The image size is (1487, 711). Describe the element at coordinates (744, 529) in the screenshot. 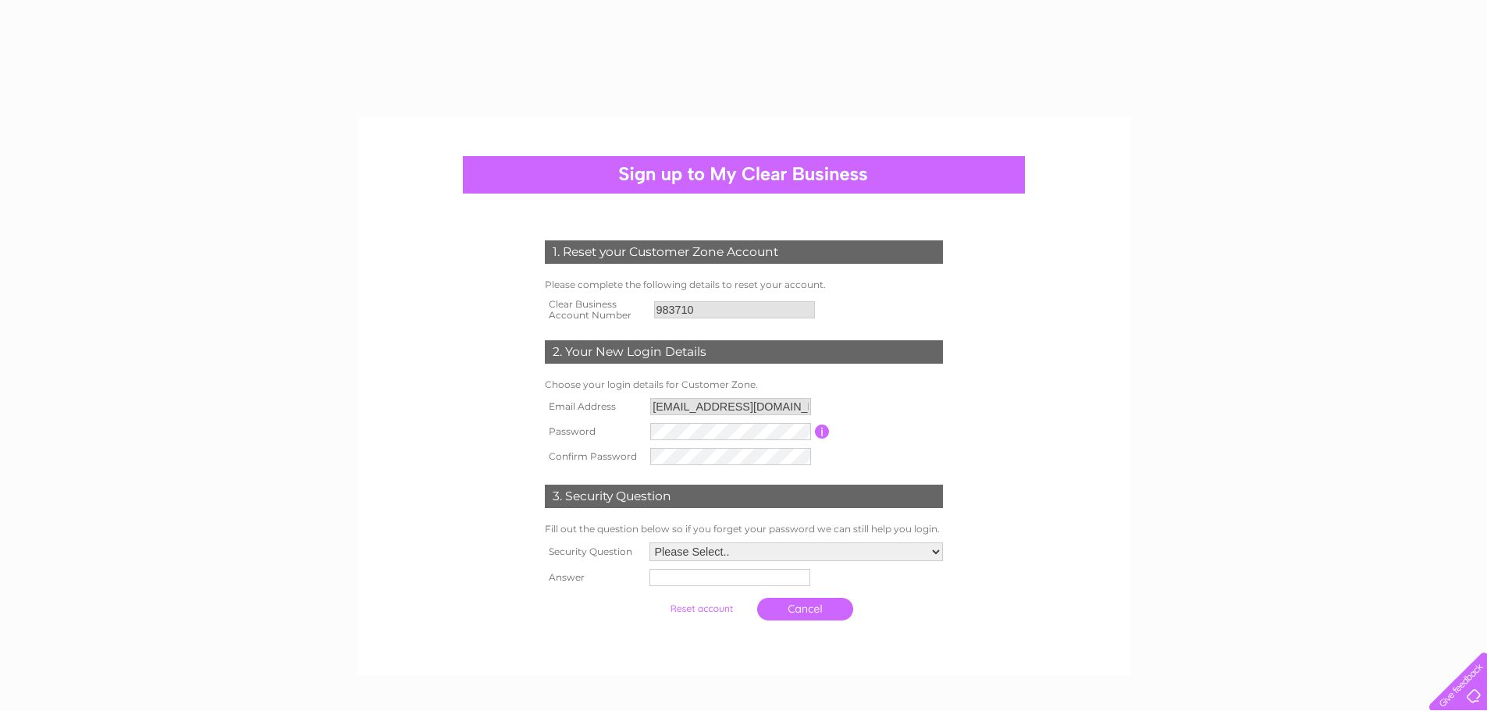

I see `td: Fill out the question below so if you forget your password we can still help you login.` at that location.